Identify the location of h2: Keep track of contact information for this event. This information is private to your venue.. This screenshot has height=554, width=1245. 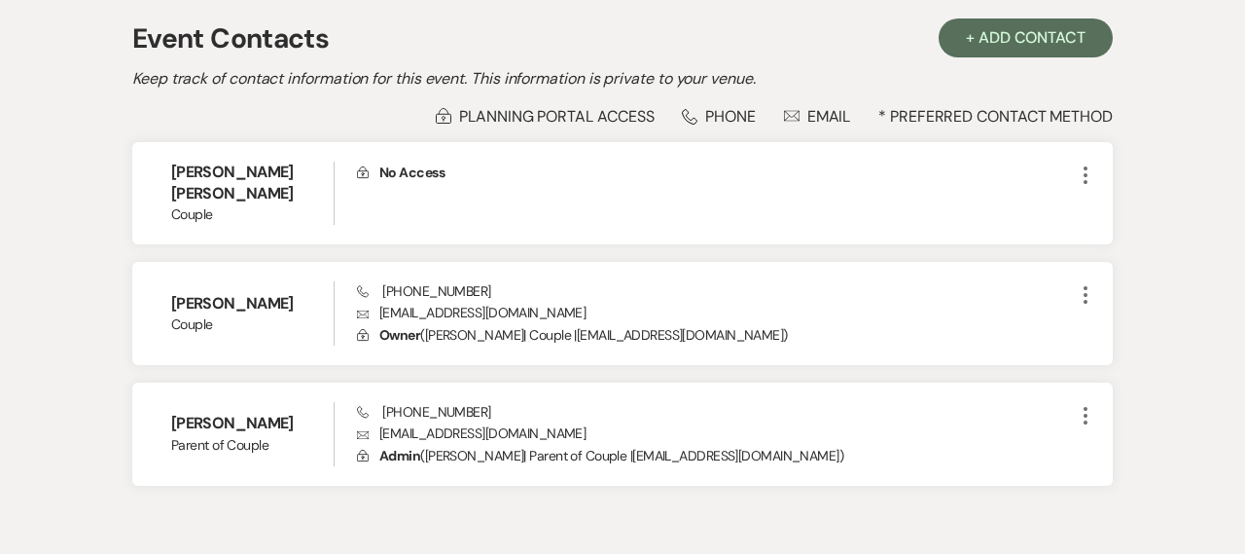
(623, 79).